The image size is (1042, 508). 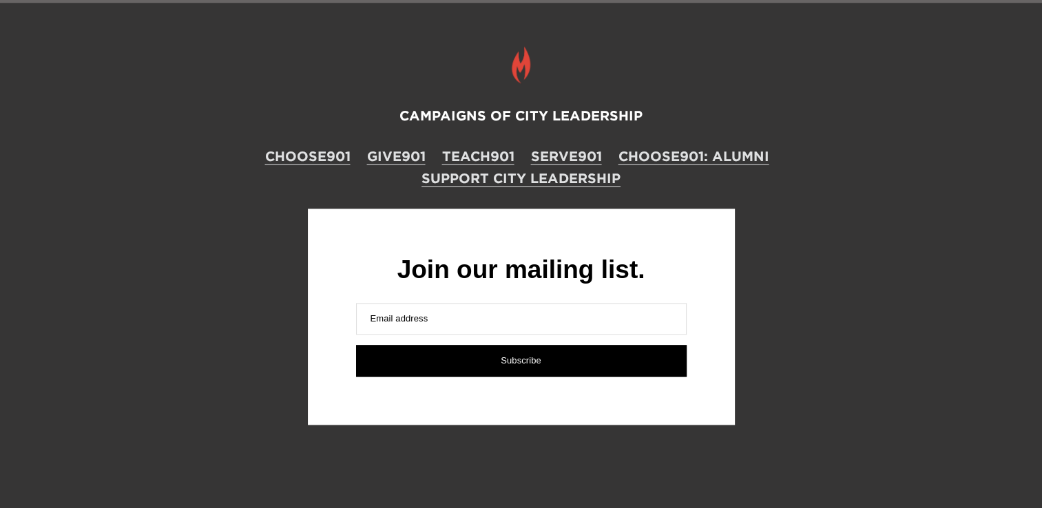 I want to click on span: Ema, so click(x=380, y=318).